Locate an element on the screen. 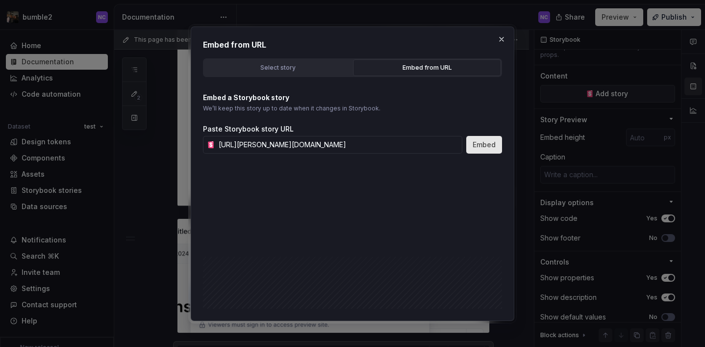 This screenshot has height=347, width=705. span: Embed is located at coordinates (484, 145).